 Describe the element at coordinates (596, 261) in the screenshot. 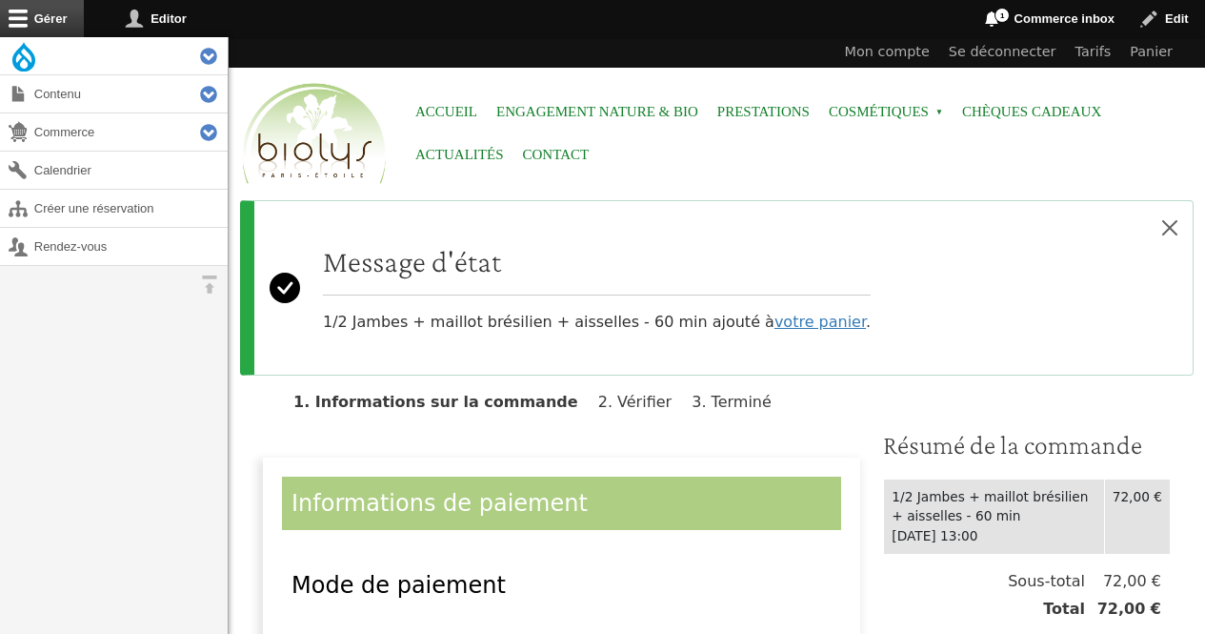

I see `h2: Message d'état` at that location.